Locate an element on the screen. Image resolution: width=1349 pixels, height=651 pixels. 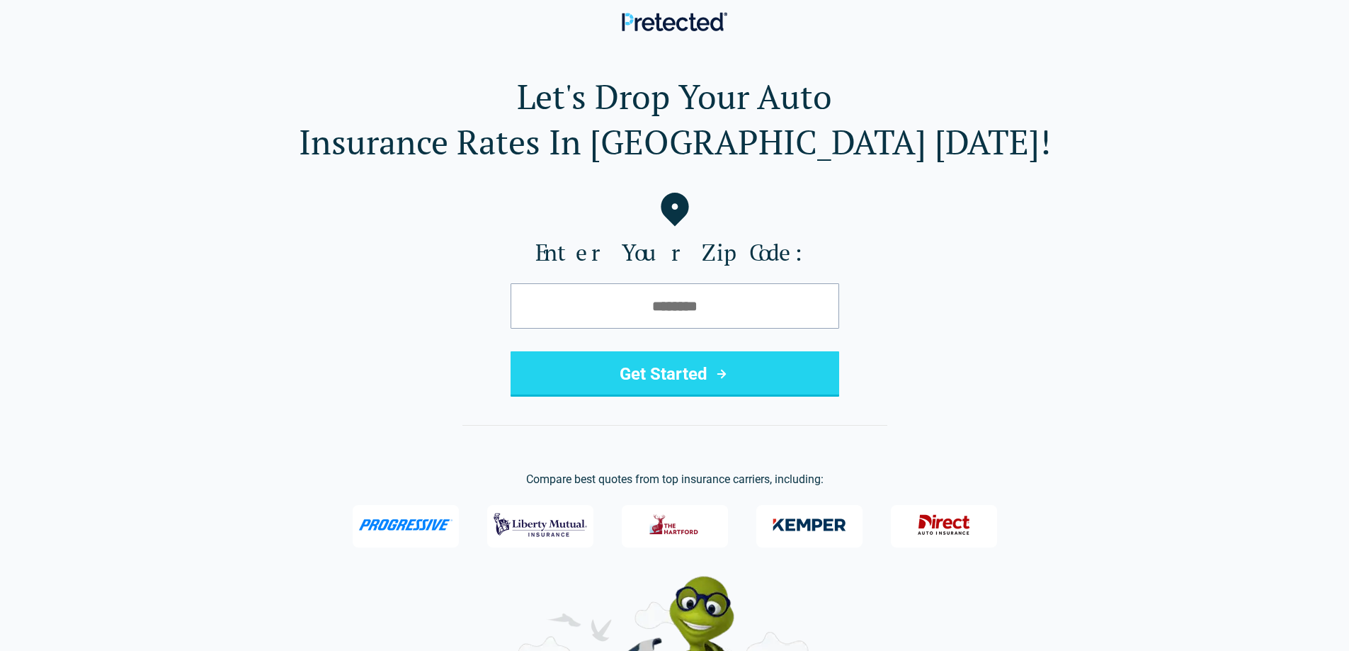
label: Enter Your Zip Code: is located at coordinates (674, 252).